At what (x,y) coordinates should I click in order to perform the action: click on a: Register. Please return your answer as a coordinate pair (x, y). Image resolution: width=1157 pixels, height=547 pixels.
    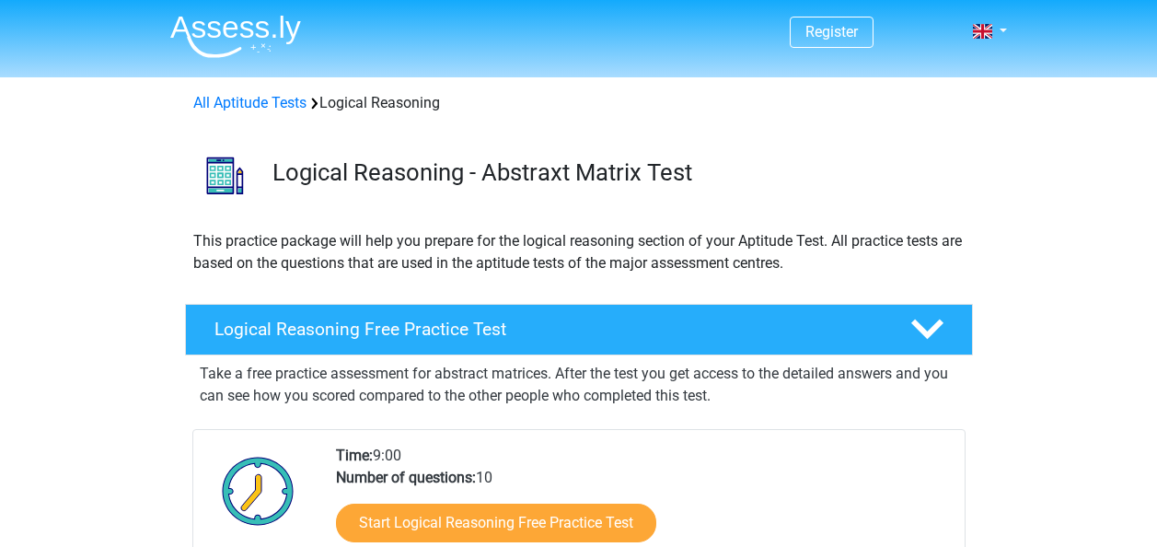
    Looking at the image, I should click on (831, 31).